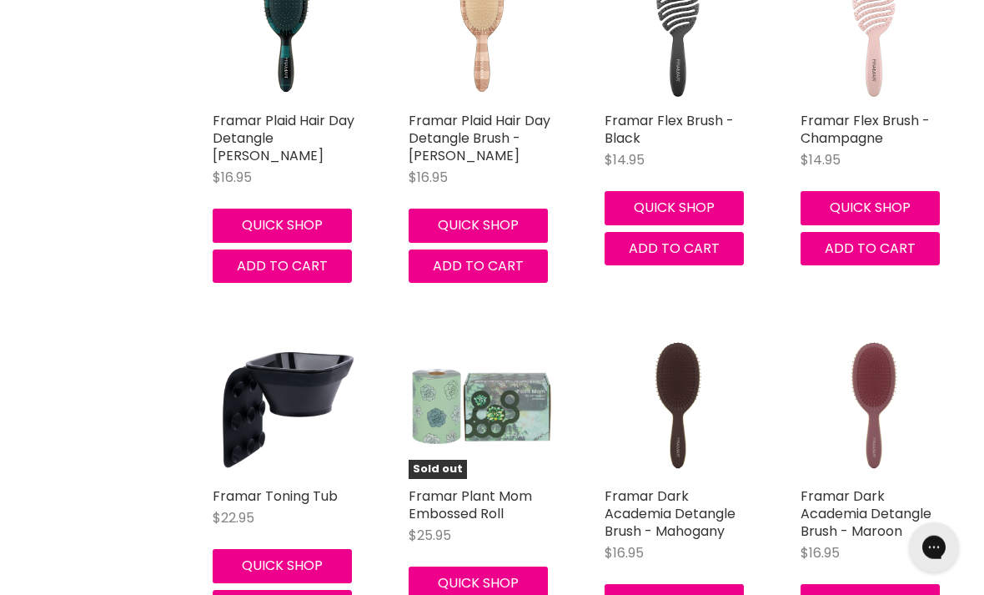  Describe the element at coordinates (873, 405) in the screenshot. I see `img: Framar Dark Academia Detangle Brush - Maroon` at that location.